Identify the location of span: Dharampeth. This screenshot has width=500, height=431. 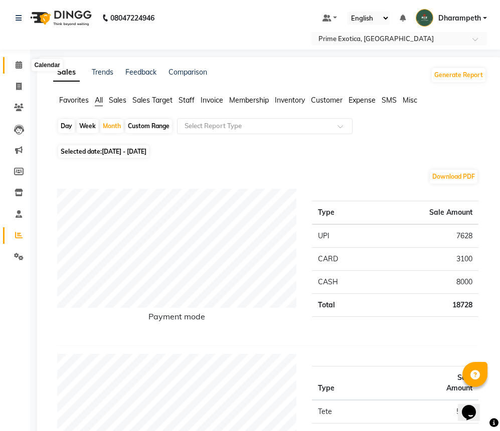
(459, 18).